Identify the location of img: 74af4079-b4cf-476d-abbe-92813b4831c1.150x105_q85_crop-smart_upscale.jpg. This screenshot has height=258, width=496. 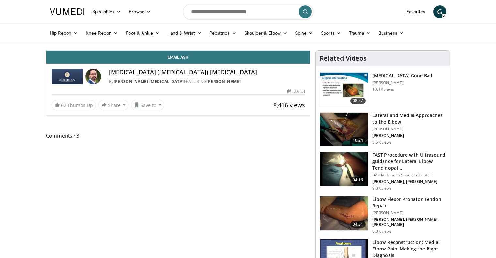
(344, 213).